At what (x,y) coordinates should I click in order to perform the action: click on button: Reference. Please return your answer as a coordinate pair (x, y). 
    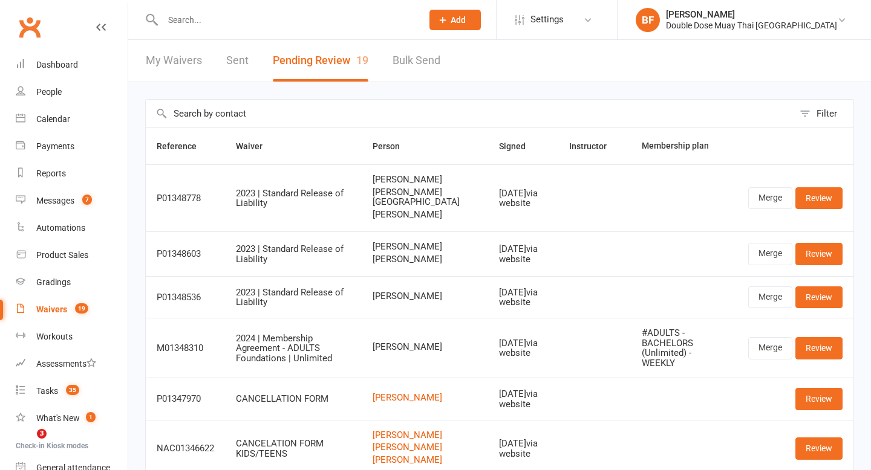
    Looking at the image, I should click on (183, 146).